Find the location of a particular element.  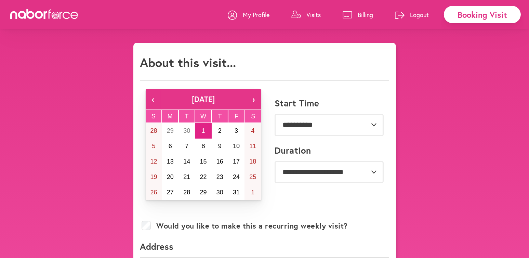

p: Billing is located at coordinates (365, 15).